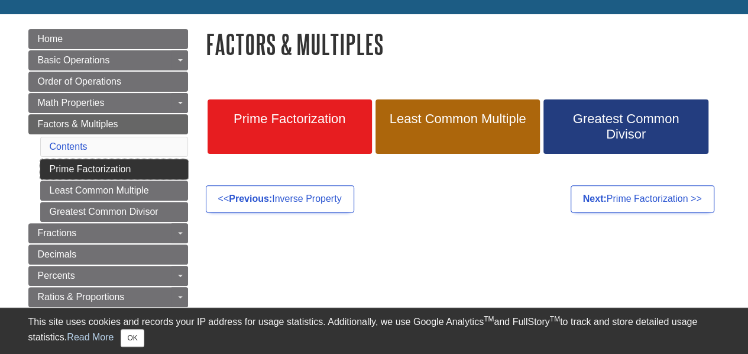  I want to click on span: Prime Factorization, so click(290, 119).